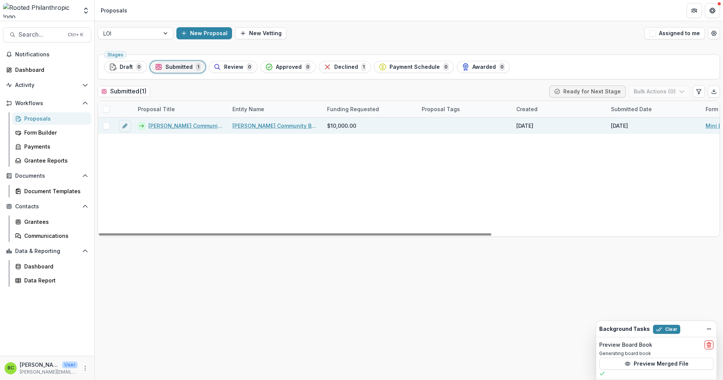 This screenshot has width=723, height=380. Describe the element at coordinates (54, 222) in the screenshot. I see `div: Grantees` at that location.